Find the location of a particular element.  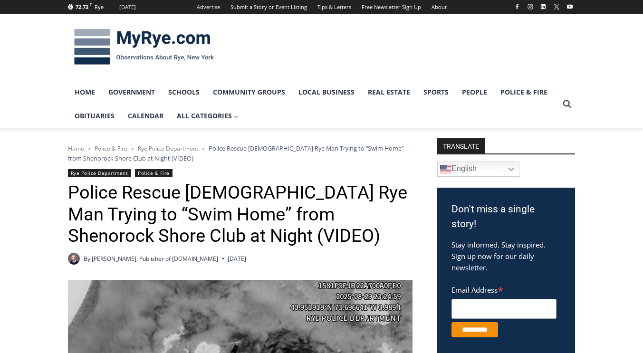

a: Community Groups is located at coordinates (249, 92).